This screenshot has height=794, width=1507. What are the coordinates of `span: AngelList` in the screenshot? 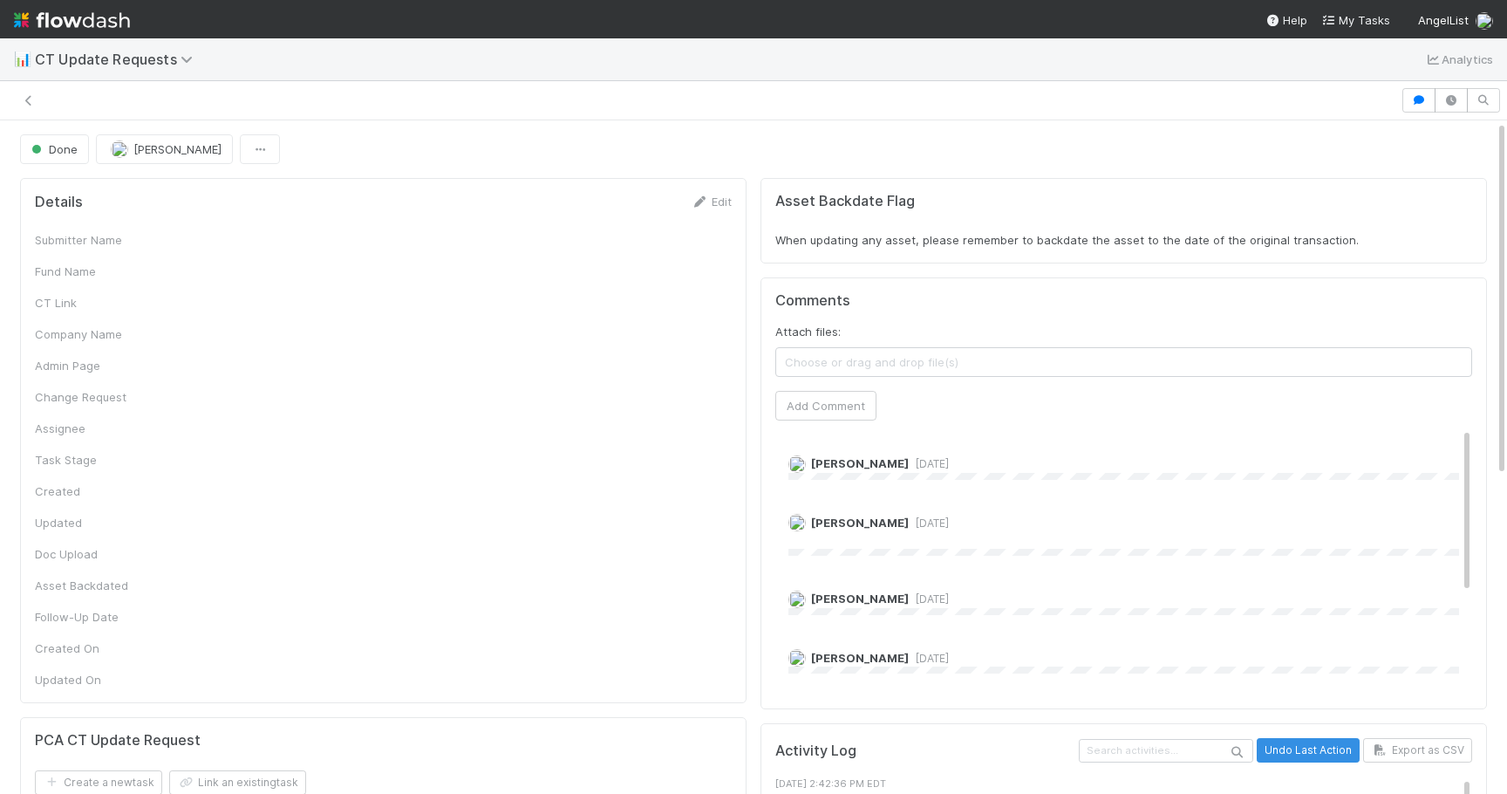 It's located at (1444, 20).